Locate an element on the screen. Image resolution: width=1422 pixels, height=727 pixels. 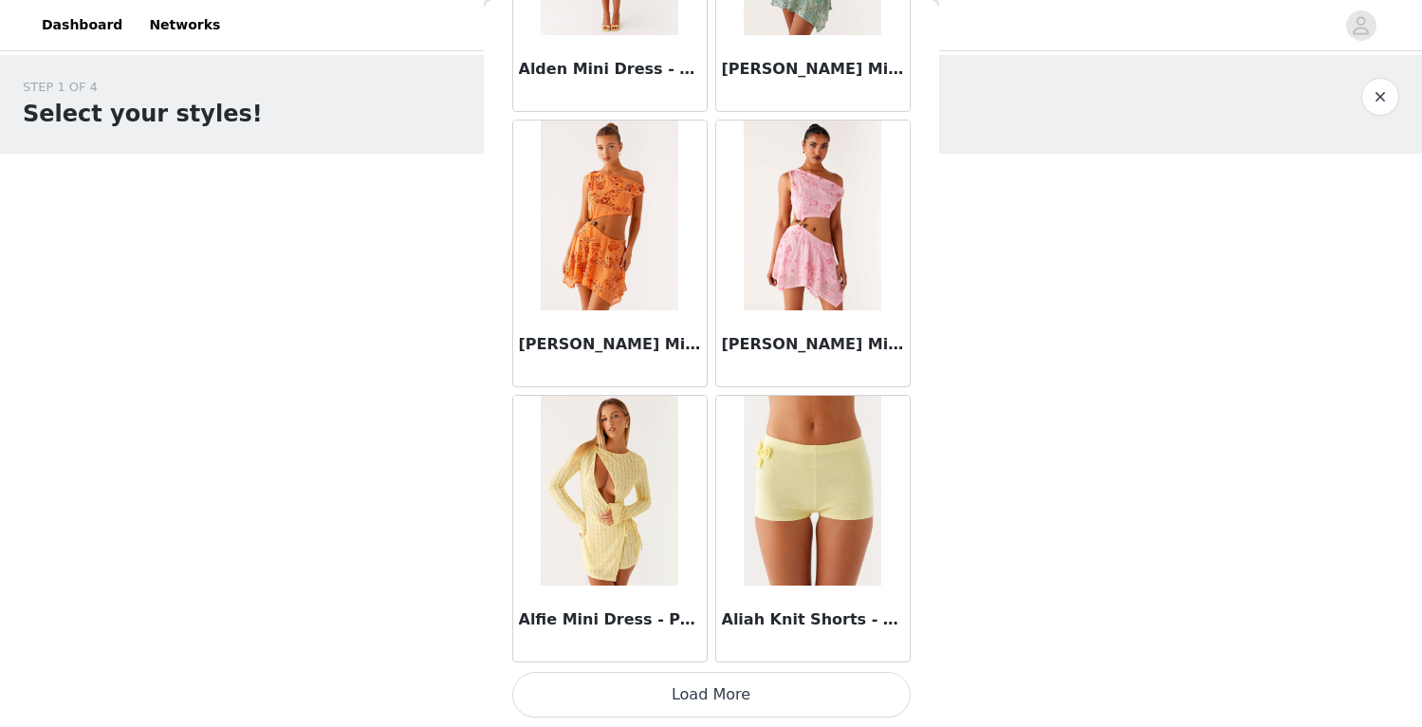
div: avatar is located at coordinates (1360, 26).